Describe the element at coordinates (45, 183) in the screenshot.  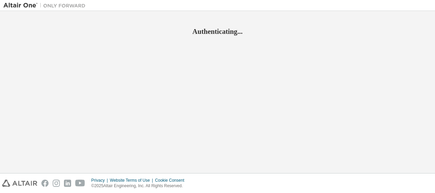
I see `img: facebook.svg` at that location.